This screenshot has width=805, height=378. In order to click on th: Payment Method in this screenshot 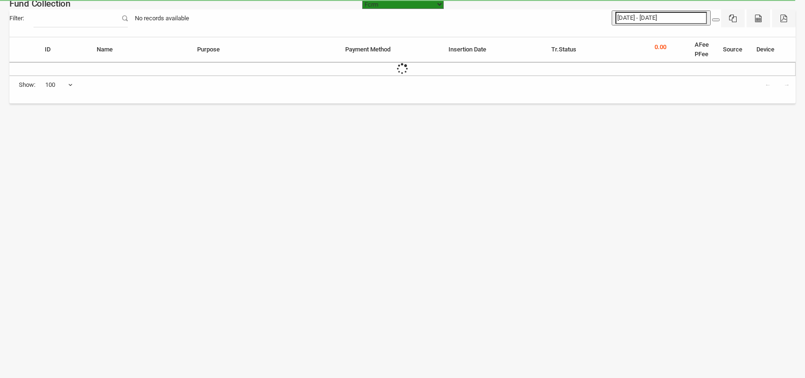, I will do `click(390, 50)`.